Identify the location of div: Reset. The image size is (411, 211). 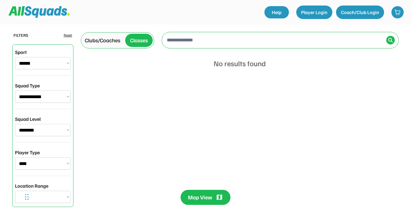
(68, 35).